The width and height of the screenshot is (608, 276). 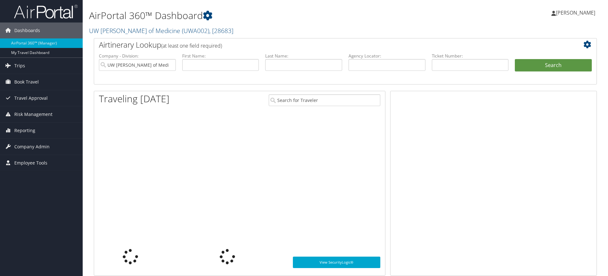 What do you see at coordinates (31, 98) in the screenshot?
I see `span: Travel Approval` at bounding box center [31, 98].